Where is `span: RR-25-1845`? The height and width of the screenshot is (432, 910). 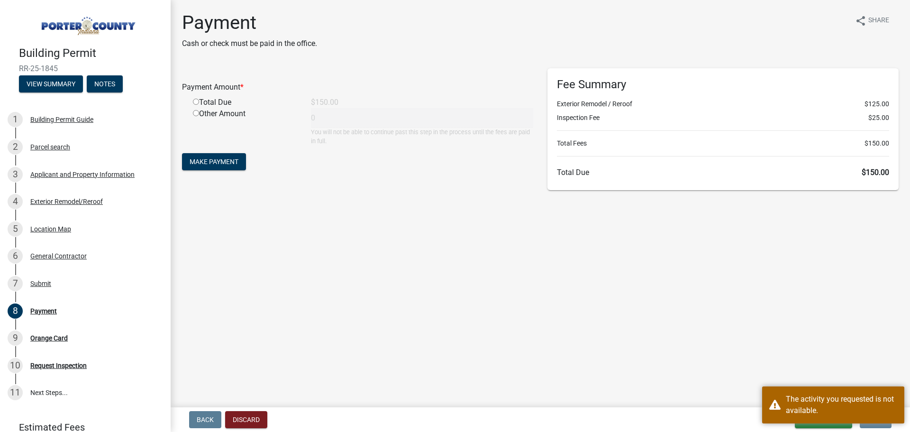 span: RR-25-1845 is located at coordinates (85, 68).